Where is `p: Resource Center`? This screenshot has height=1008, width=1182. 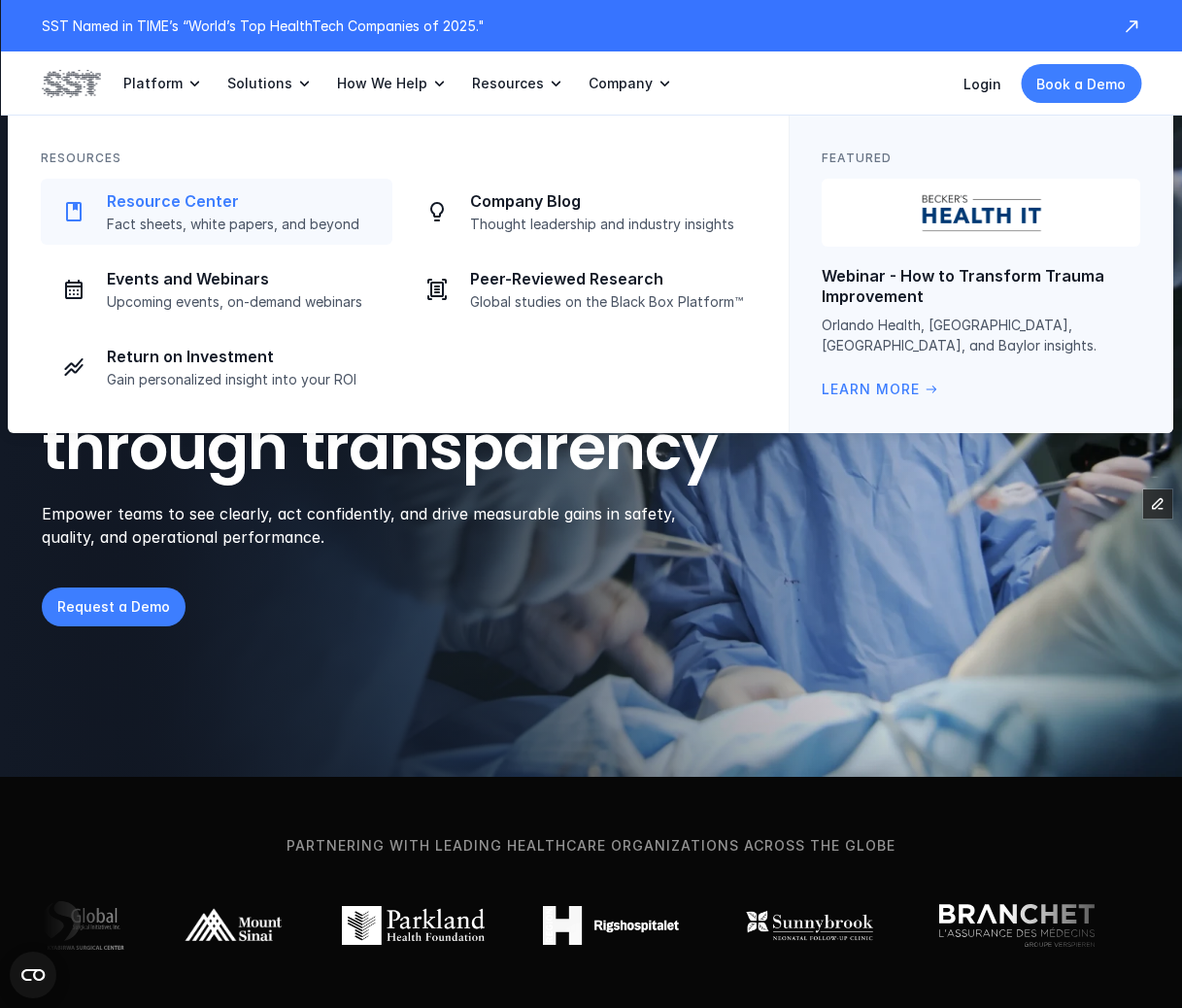
p: Resource Center is located at coordinates (244, 201).